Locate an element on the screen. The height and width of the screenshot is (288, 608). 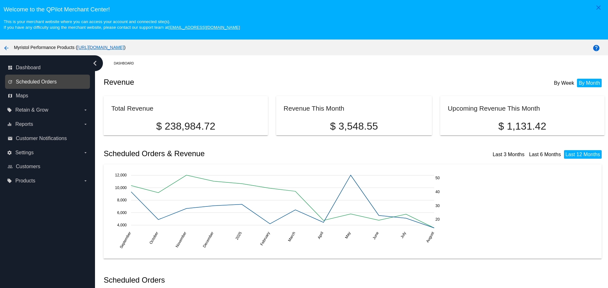
span: Maps is located at coordinates (22, 96).